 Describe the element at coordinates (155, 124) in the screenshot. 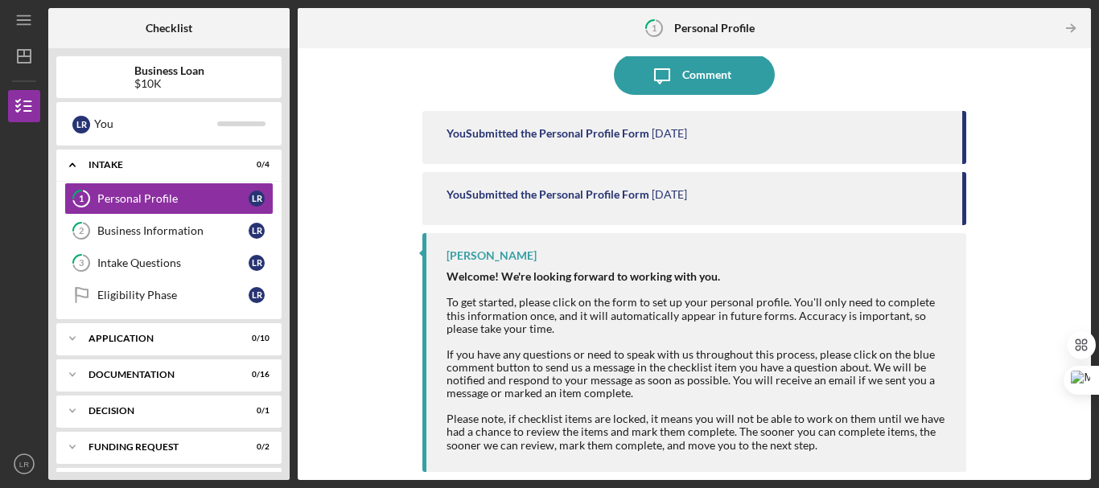

I see `div: You` at that location.